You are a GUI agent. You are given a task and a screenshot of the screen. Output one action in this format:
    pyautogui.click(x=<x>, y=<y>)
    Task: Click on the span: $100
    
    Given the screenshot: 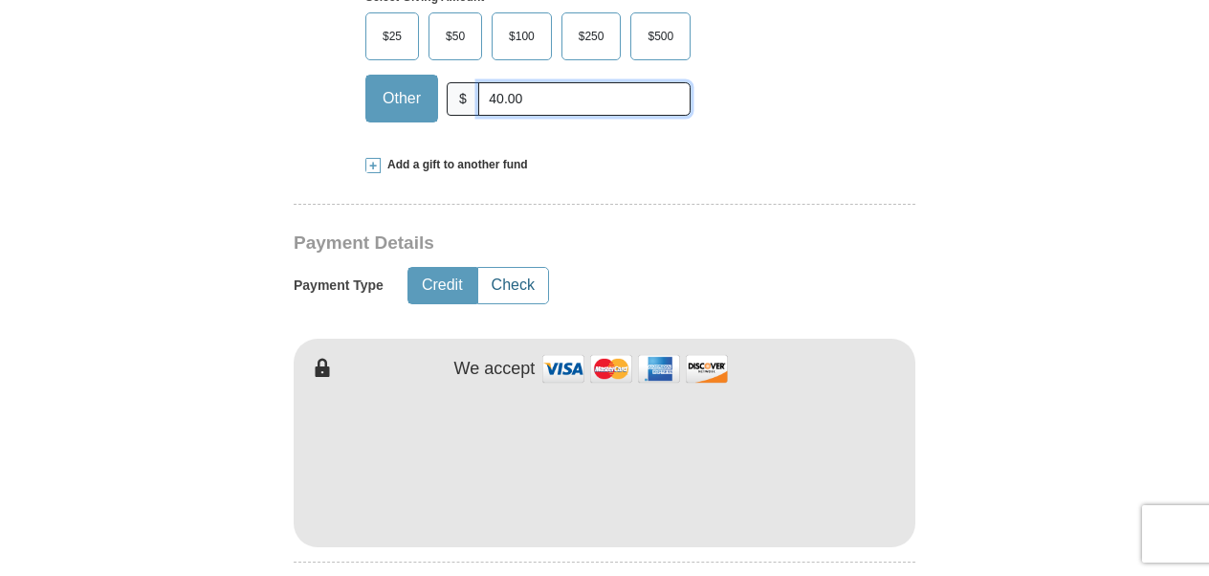 What is the action you would take?
    pyautogui.click(x=521, y=36)
    